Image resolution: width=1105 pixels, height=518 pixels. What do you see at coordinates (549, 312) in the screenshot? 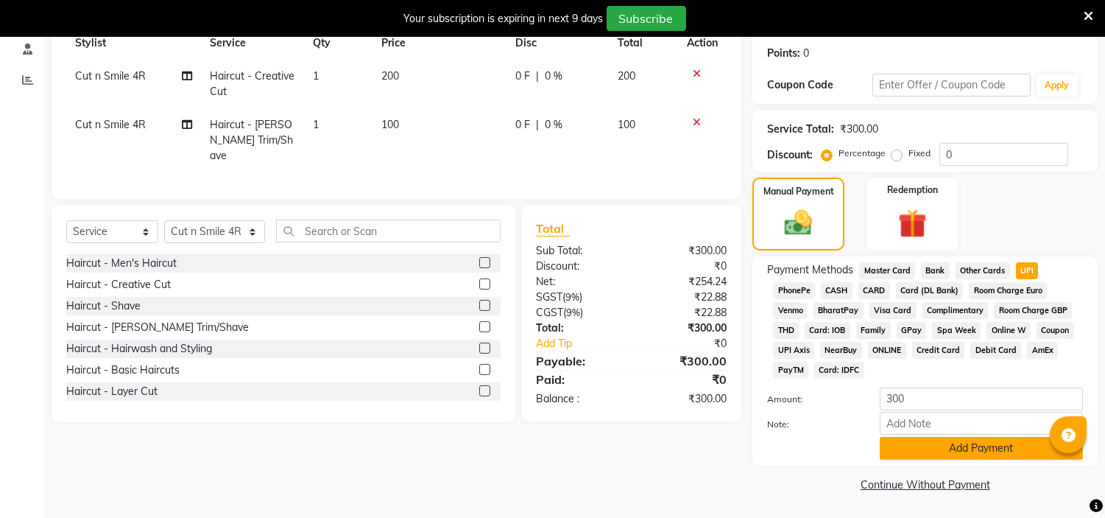
I see `span: CGST` at bounding box center [549, 312].